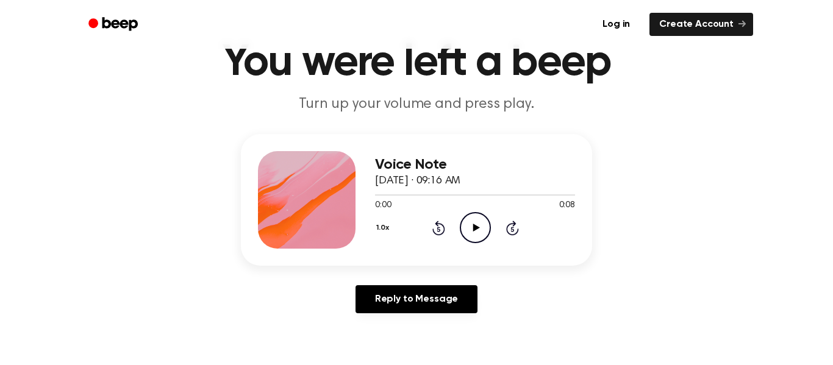 The height and width of the screenshot is (365, 833). I want to click on span: 0:00, so click(383, 205).